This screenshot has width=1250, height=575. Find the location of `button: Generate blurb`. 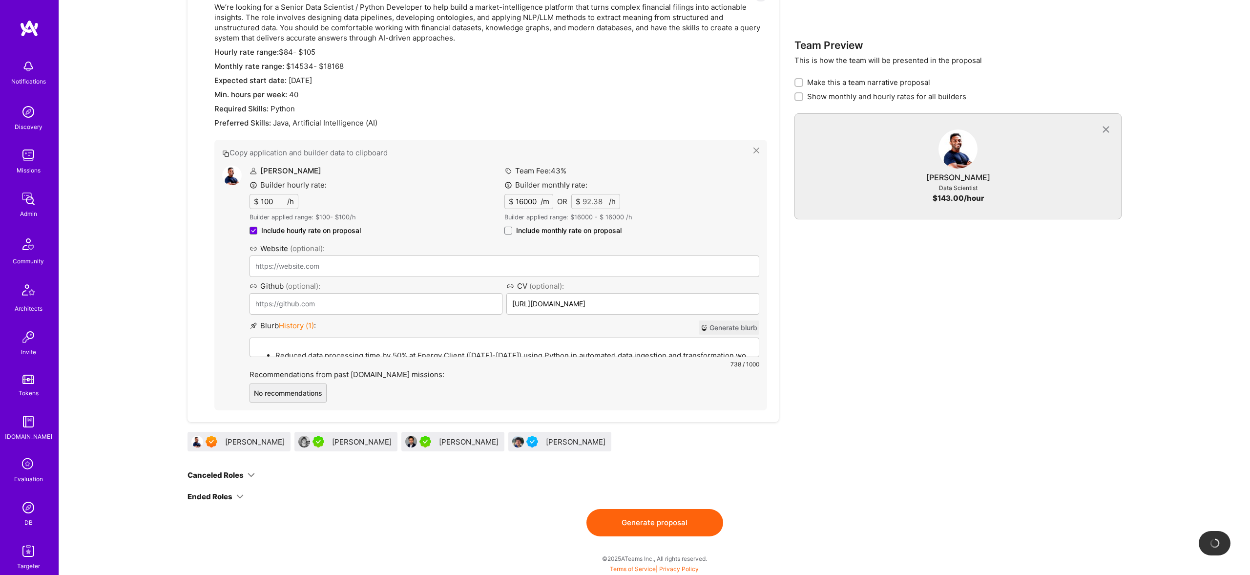

button: Generate blurb is located at coordinates (729, 327).